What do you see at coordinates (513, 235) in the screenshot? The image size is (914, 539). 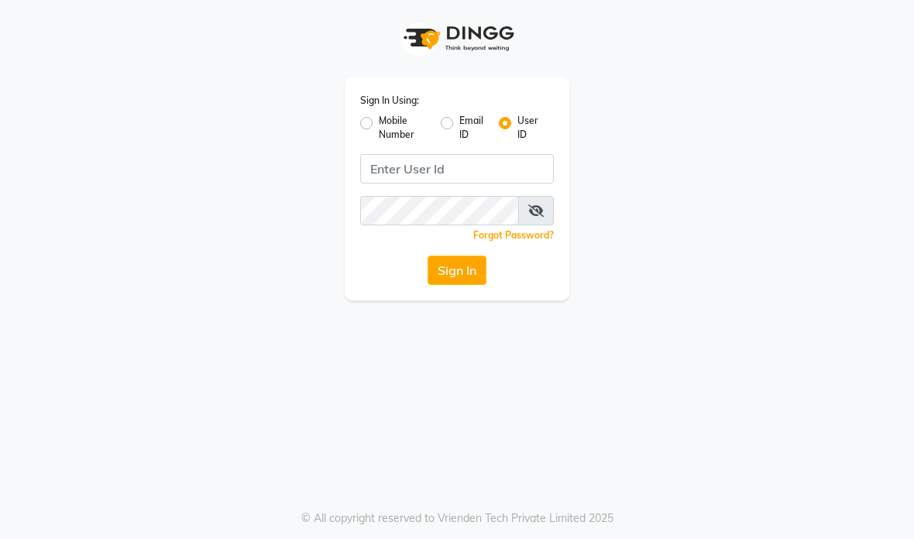 I see `a: Forgot Password?` at bounding box center [513, 235].